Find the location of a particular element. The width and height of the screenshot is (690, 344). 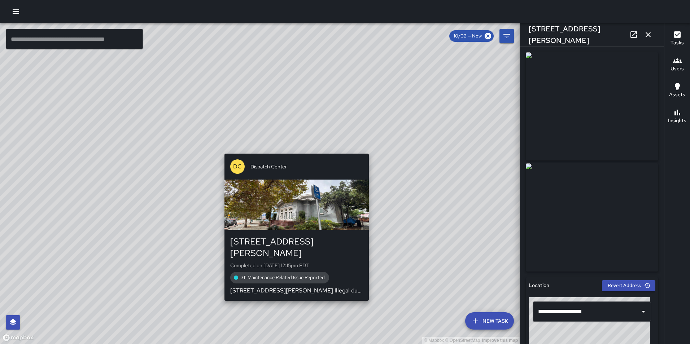

h6: Users is located at coordinates (677, 69).